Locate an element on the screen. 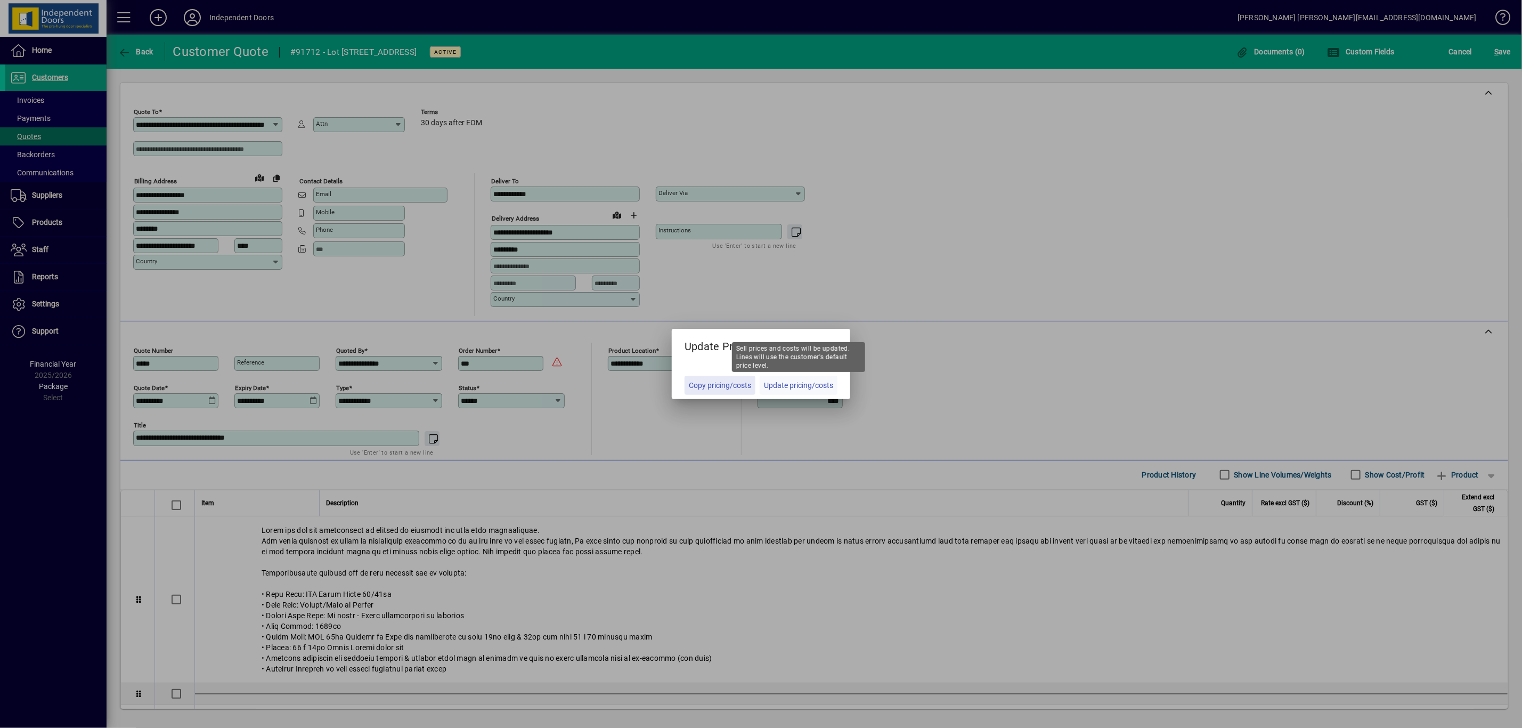  span: Copy pricing/costs is located at coordinates (720, 385).